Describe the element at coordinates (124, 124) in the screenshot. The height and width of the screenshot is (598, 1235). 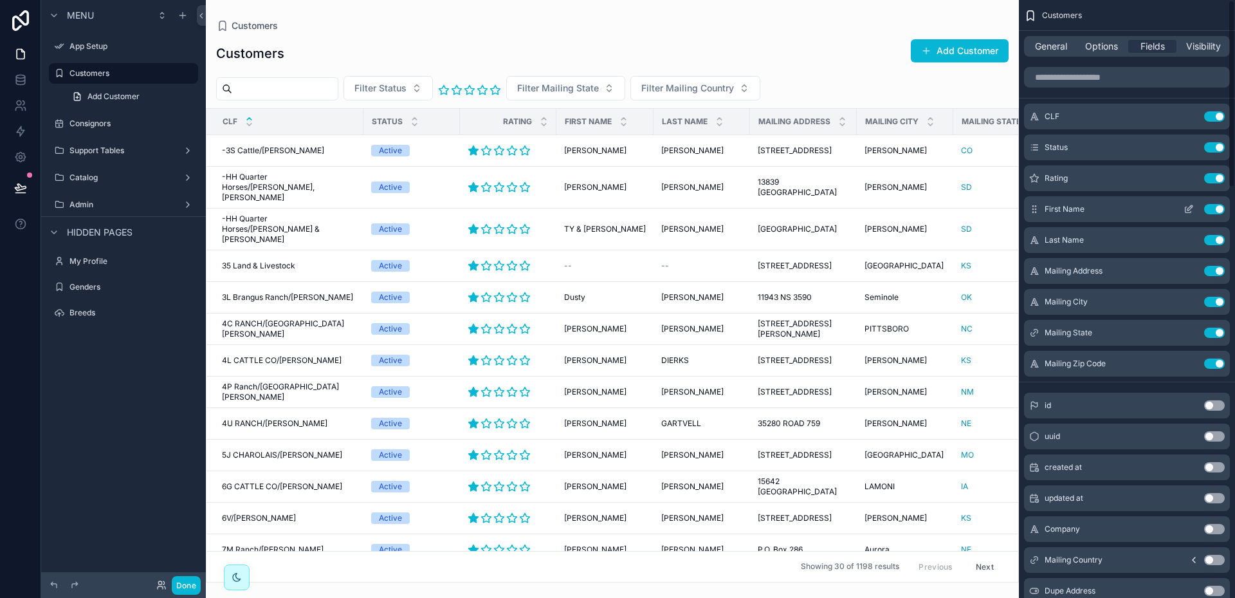
I see `a: Consignors` at that location.